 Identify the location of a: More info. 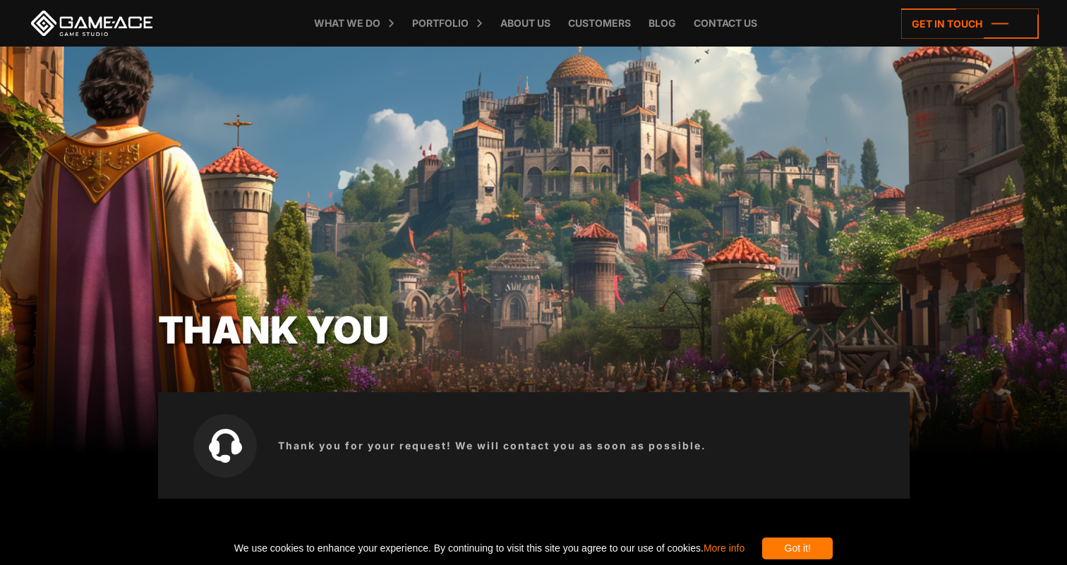
(724, 548).